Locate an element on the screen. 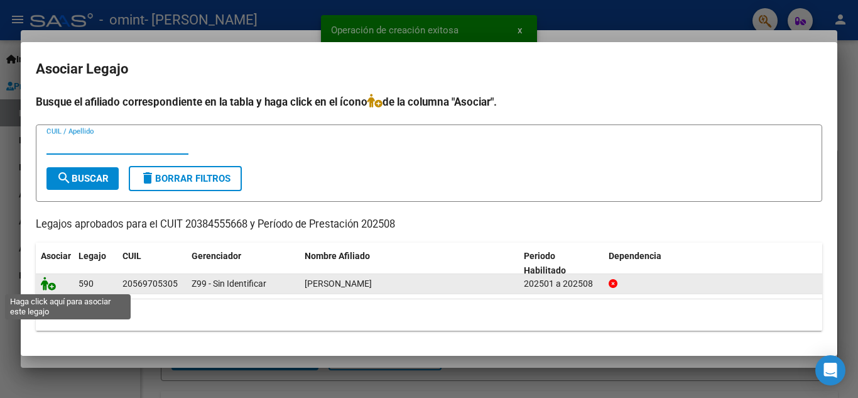 The width and height of the screenshot is (858, 398). div: 1 registros is located at coordinates (429, 315).